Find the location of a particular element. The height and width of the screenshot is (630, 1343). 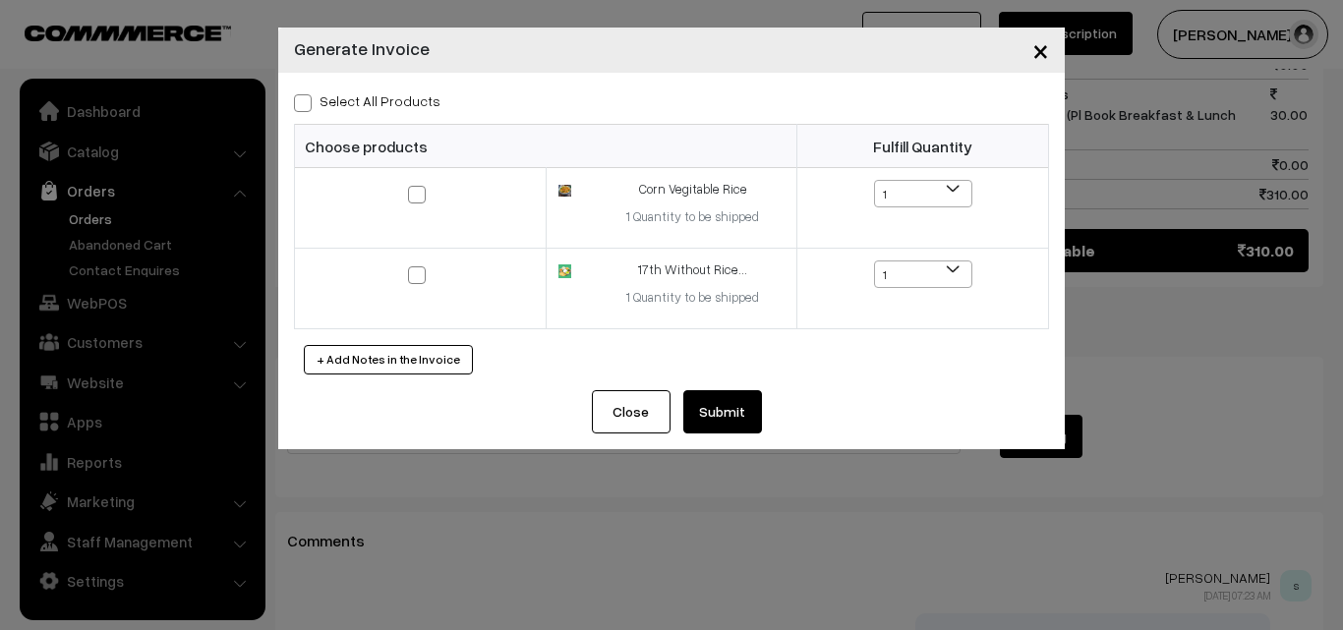

div: Corn Vegitable Rice is located at coordinates (692, 190).